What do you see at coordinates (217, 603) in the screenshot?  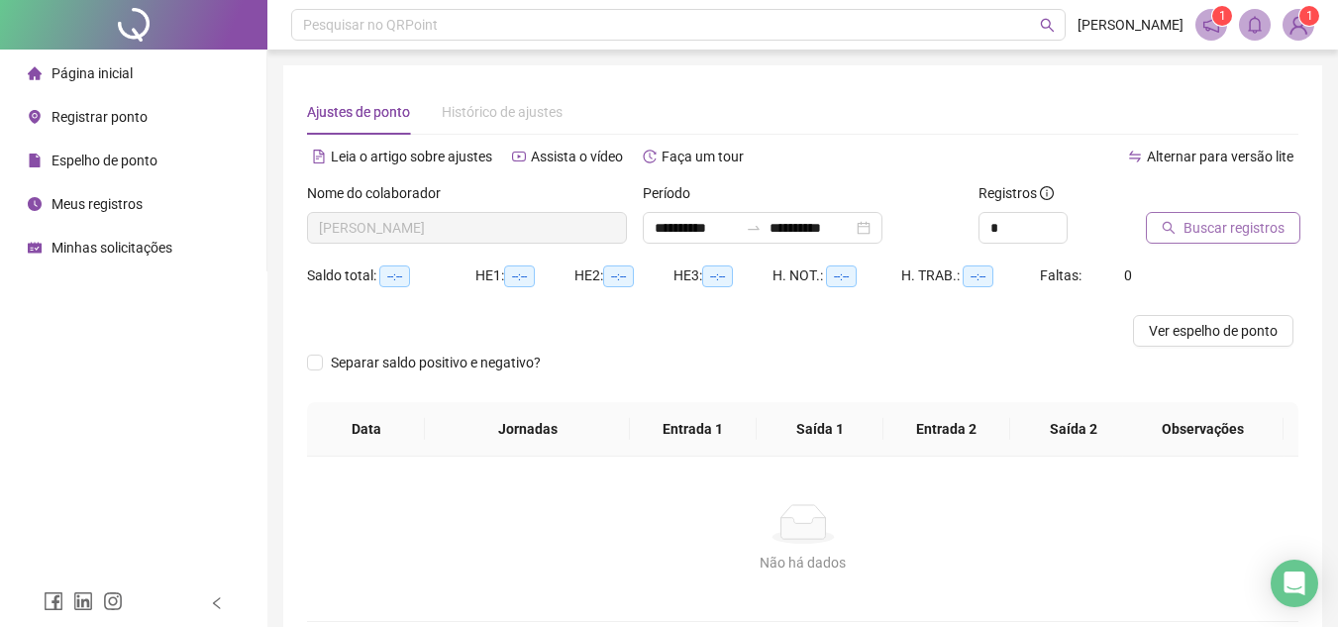 I see `span: left` at bounding box center [217, 603].